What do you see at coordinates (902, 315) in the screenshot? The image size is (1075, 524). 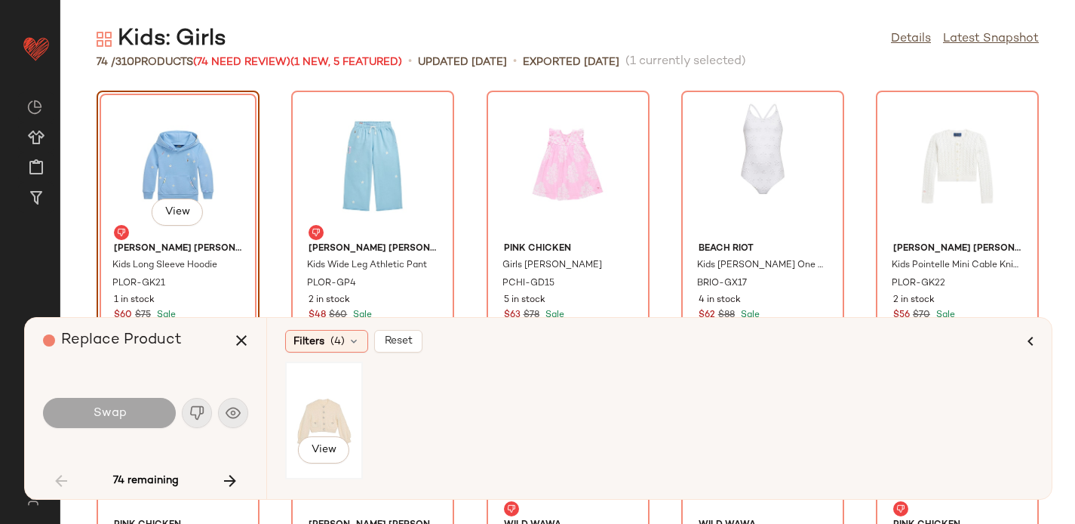 I see `span: $56` at bounding box center [902, 315].